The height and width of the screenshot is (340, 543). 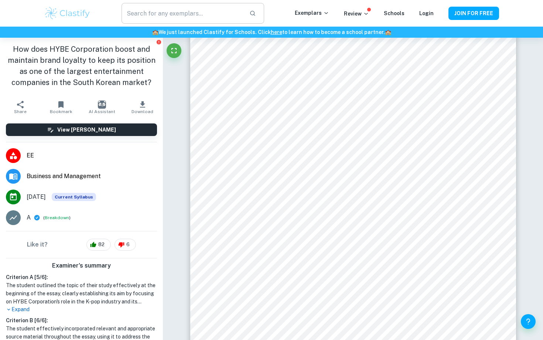 What do you see at coordinates (102, 107) in the screenshot?
I see `button: AI Assistant` at bounding box center [102, 107].